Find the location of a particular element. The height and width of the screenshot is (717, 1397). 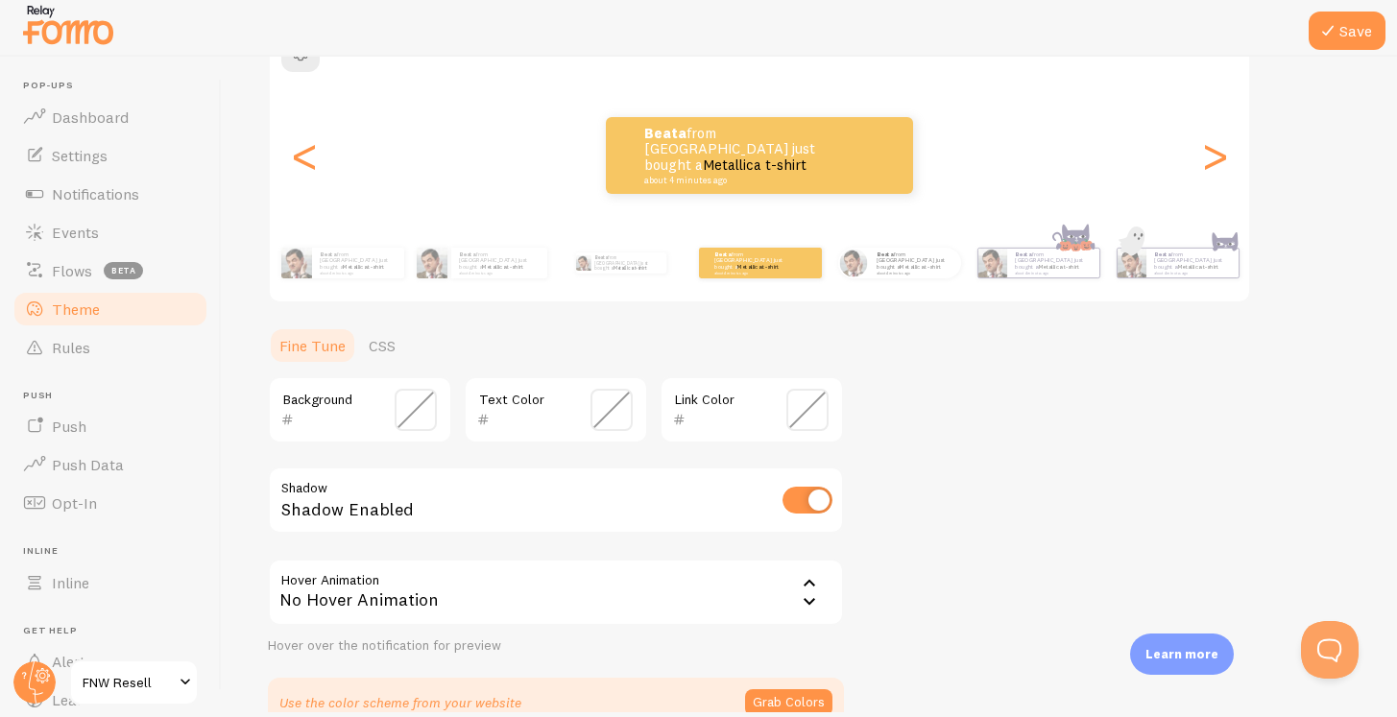

a: Rules is located at coordinates (110, 348).